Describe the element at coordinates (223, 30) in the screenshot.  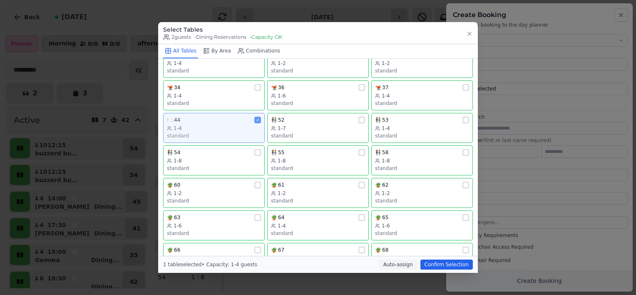
I see `h3: Select Tables` at that location.